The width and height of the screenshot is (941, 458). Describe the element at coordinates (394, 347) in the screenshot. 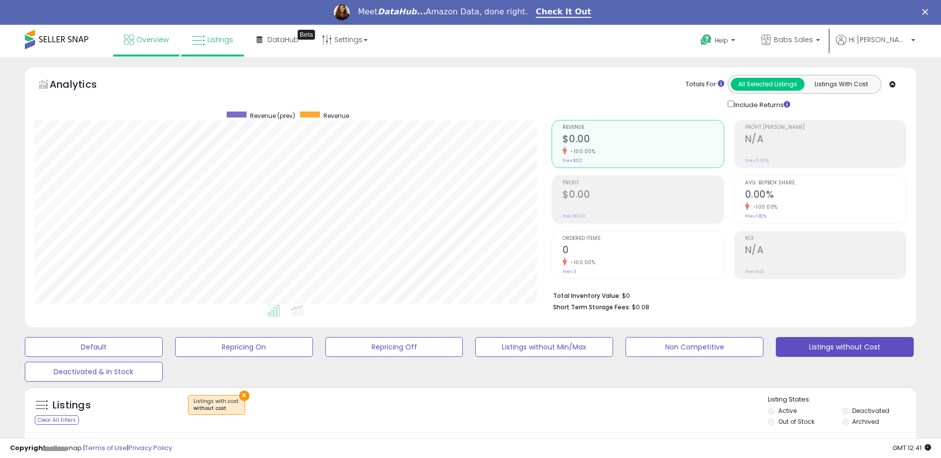

I see `button: Repricing Off` at that location.